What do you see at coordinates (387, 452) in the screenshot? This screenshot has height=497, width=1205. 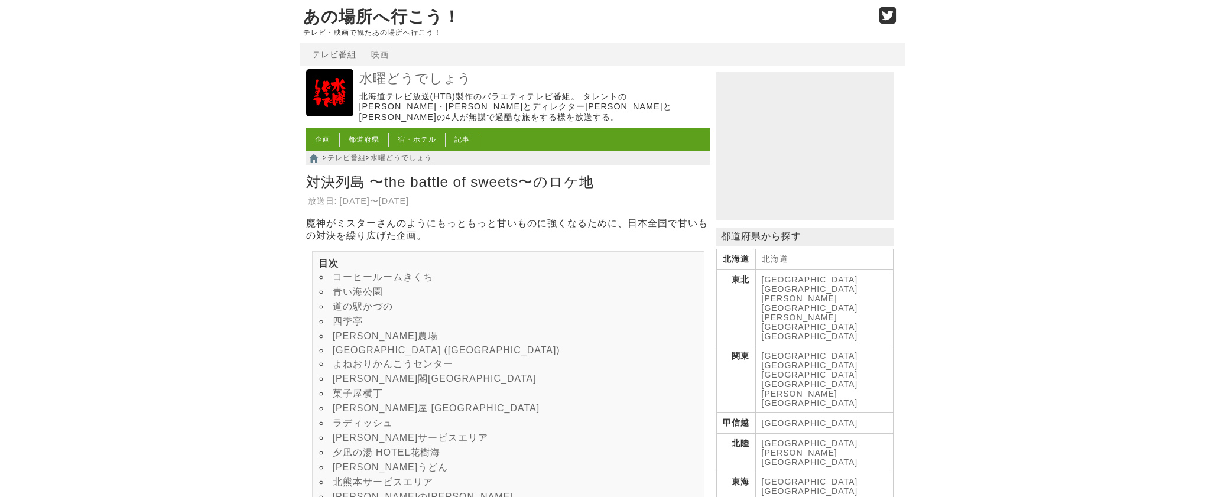 I see `a: 夕凪の湯 HOTEL花樹海` at bounding box center [387, 452].